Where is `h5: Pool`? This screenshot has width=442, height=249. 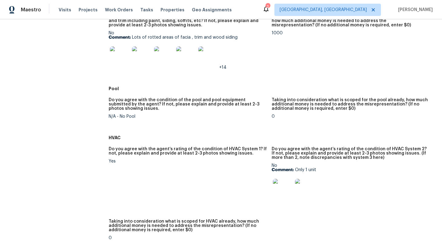
h5: Pool is located at coordinates (271, 89).